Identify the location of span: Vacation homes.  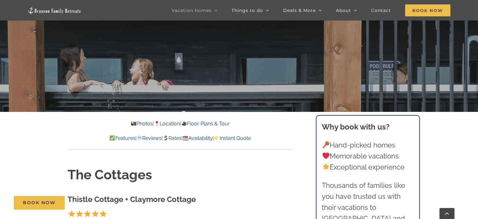
(192, 10).